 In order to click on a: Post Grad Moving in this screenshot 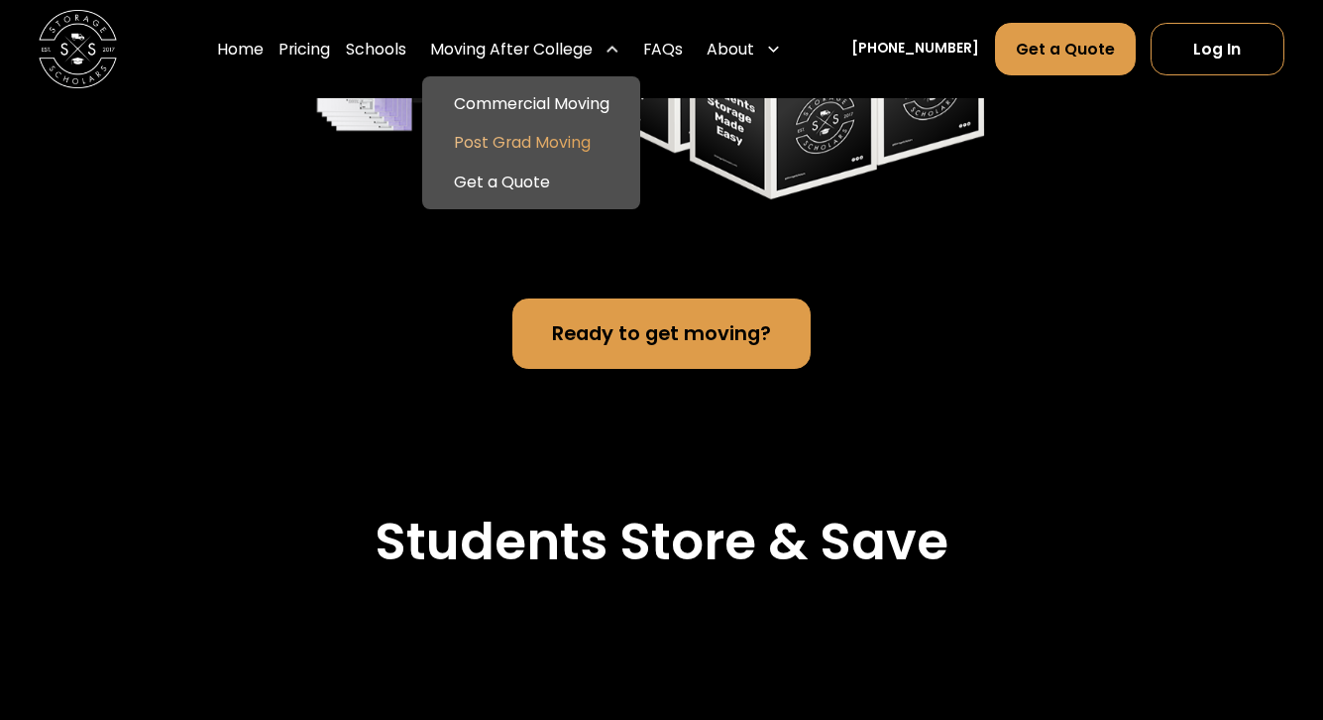, I will do `click(531, 142)`.